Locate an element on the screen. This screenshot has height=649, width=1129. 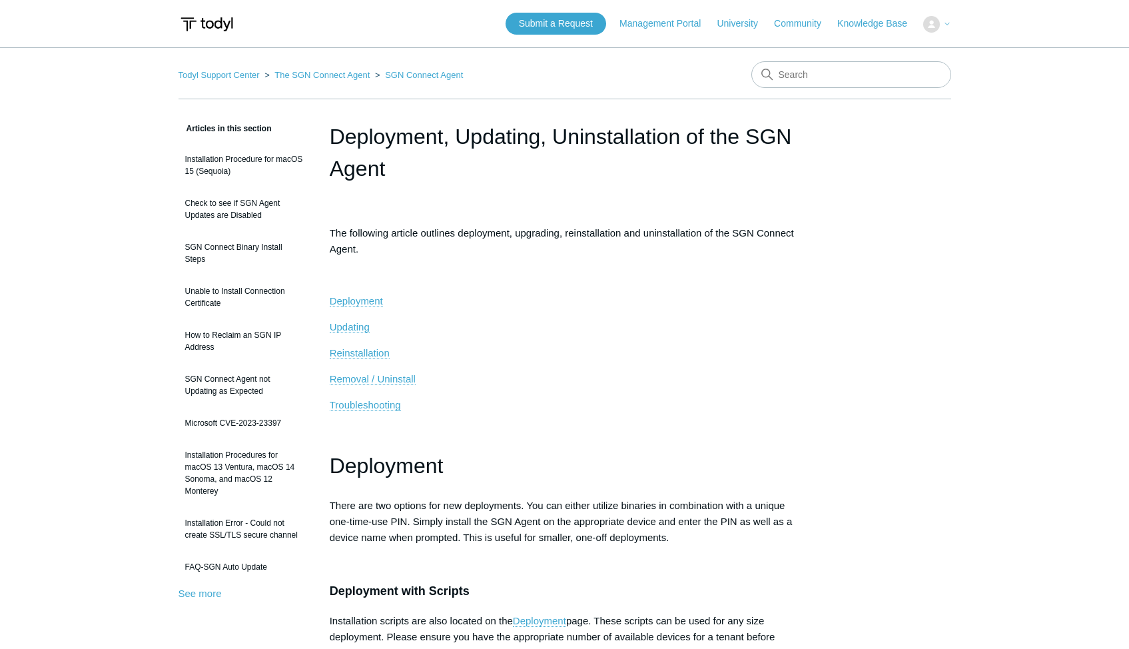
a: Removal / Uninstall is located at coordinates (372, 379).